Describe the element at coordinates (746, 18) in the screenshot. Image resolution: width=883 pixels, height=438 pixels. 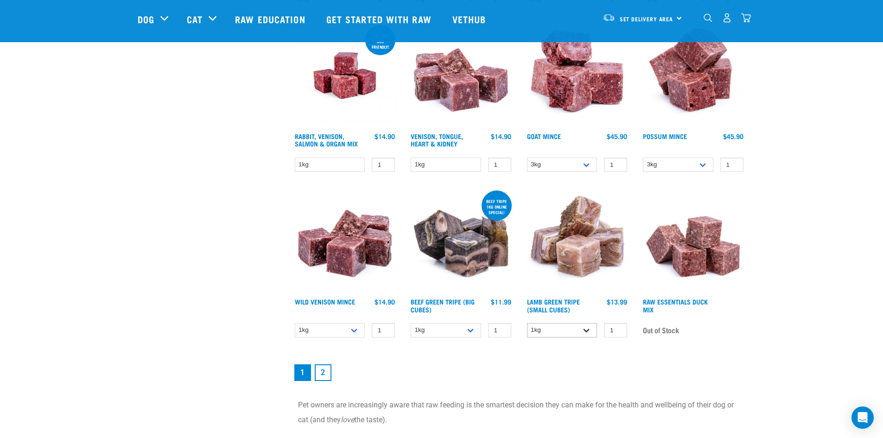
I see `img: home-icon@2x.png` at that location.